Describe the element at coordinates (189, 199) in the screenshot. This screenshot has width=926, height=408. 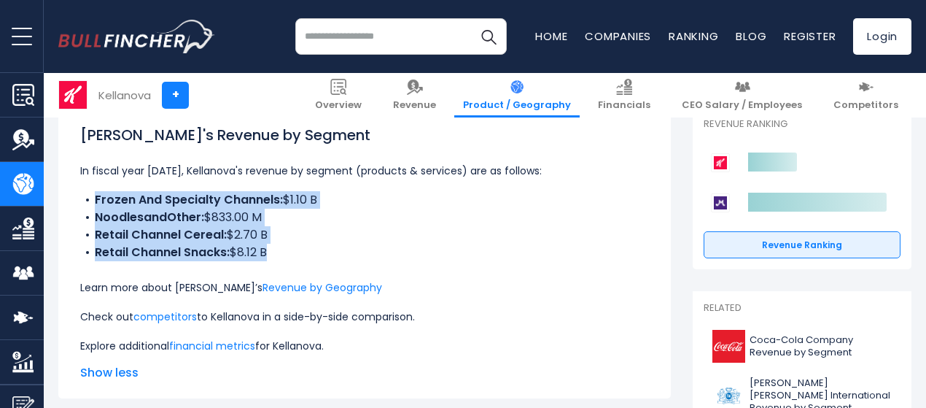
I see `b: Frozen And Specialty Channels:` at that location.